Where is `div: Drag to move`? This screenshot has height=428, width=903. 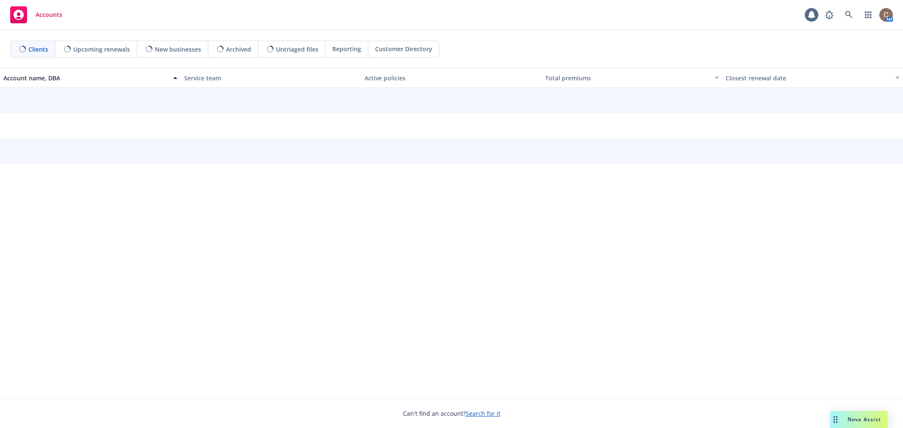 div: Drag to move is located at coordinates (835, 420).